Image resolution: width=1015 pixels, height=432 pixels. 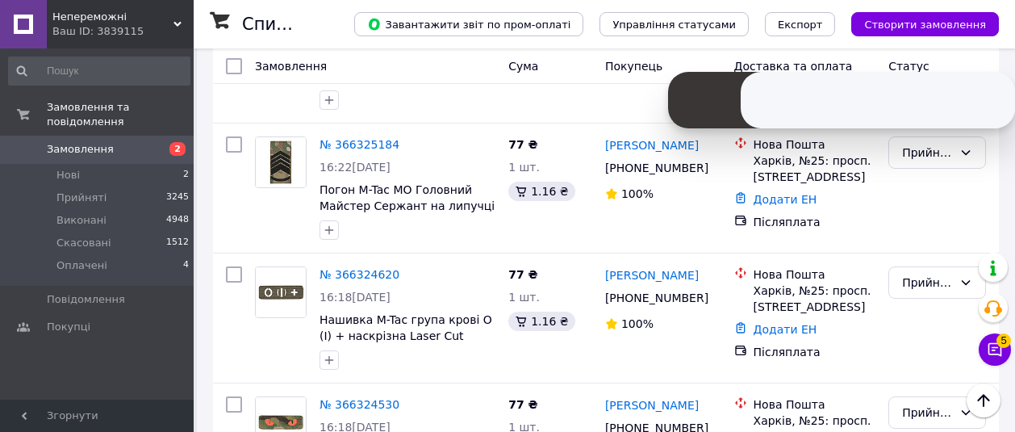 What do you see at coordinates (81, 220) in the screenshot?
I see `span: Виконані` at bounding box center [81, 220].